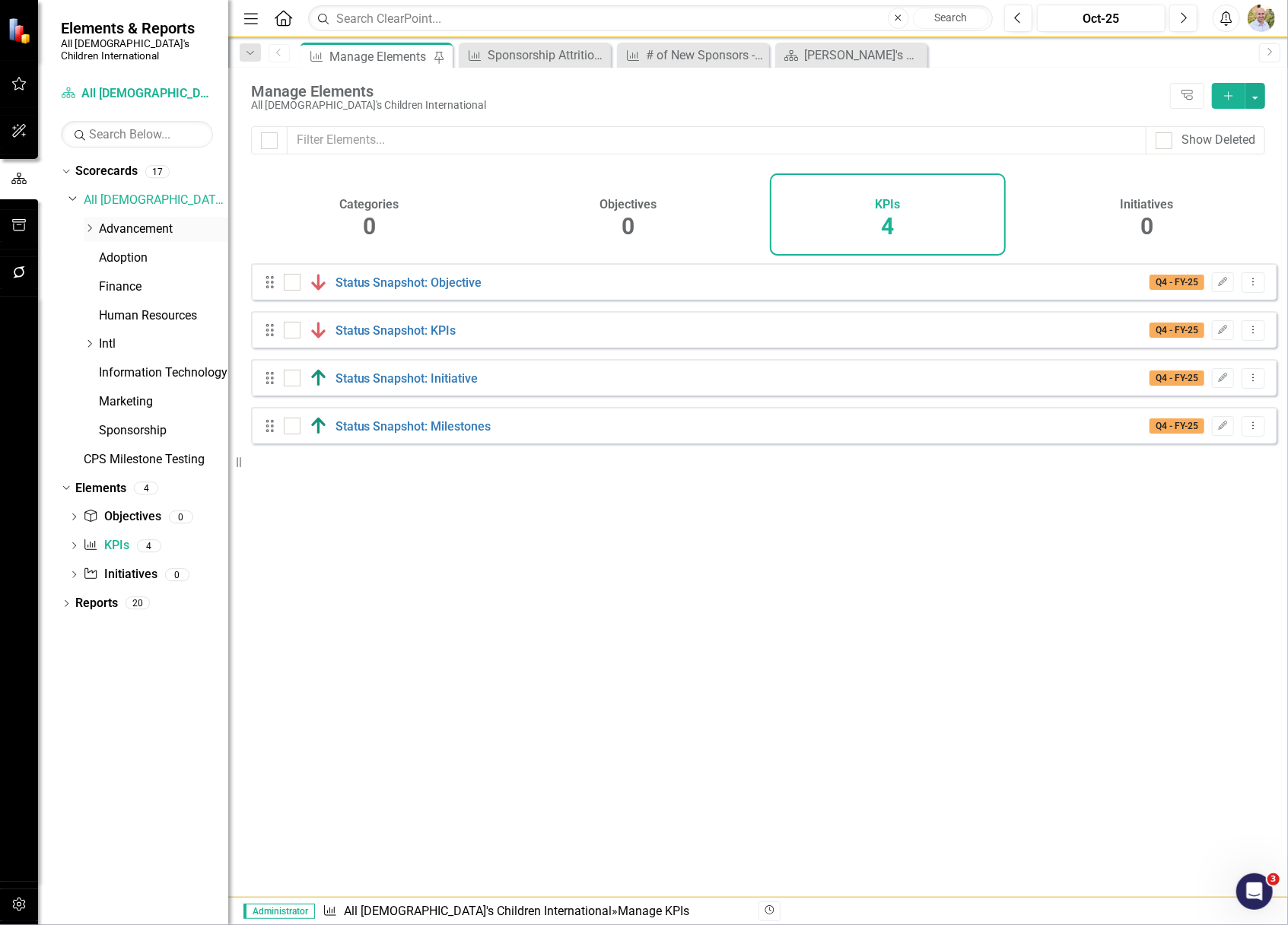 The height and width of the screenshot is (925, 1288). I want to click on a: Information Technology, so click(164, 373).